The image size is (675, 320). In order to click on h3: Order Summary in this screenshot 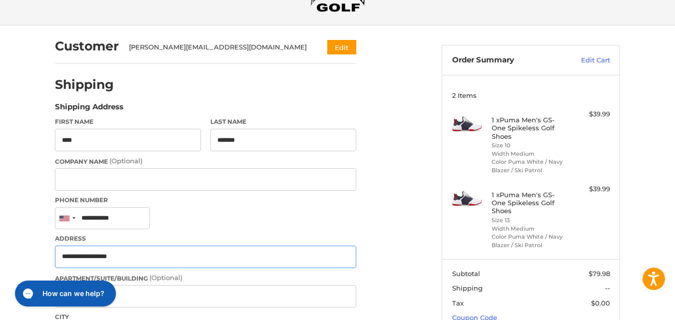, I will do `click(506, 60)`.